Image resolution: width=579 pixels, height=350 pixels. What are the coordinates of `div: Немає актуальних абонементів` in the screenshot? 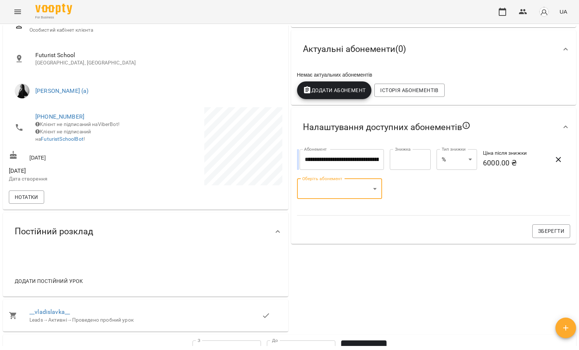 It's located at (434, 75).